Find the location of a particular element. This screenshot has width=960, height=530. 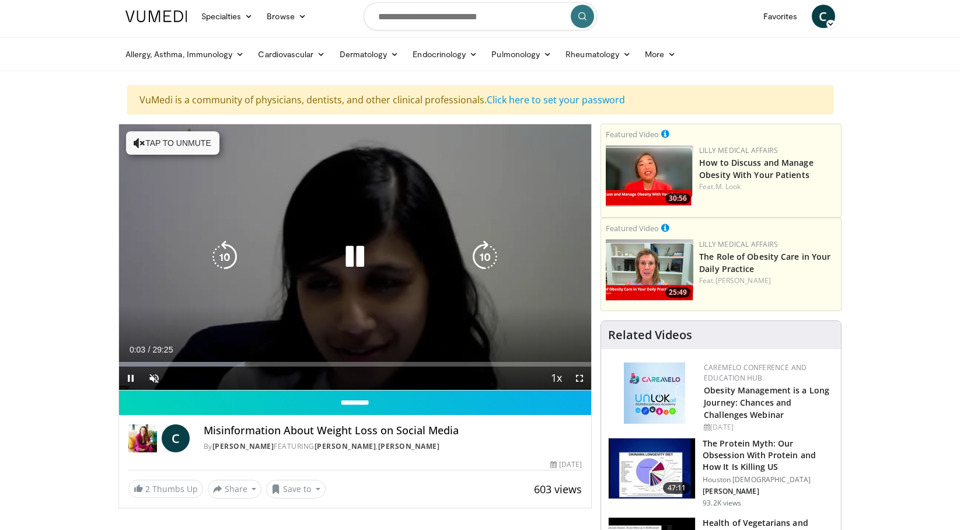

img: b7b8b05e-5021-418b-a89a-60a270e7cf82.150x105_q85_crop-smart_upscale.jpg is located at coordinates (652, 469).